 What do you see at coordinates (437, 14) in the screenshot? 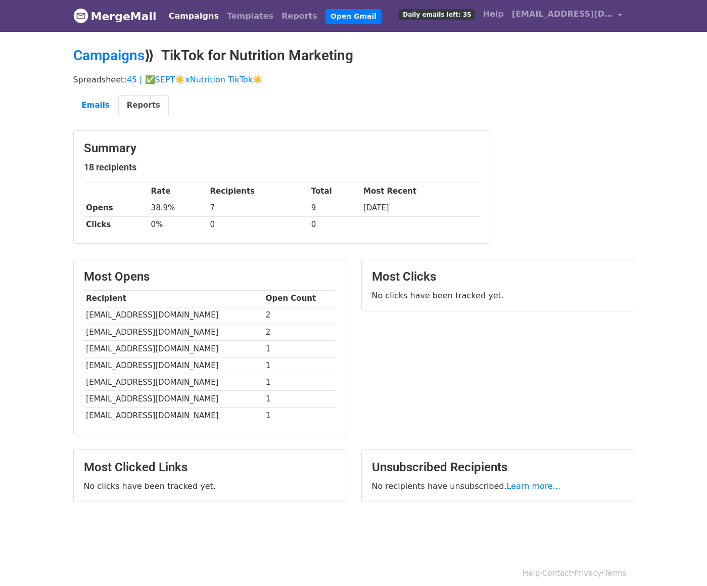
I see `a: Daily emails left: 35` at bounding box center [437, 14].